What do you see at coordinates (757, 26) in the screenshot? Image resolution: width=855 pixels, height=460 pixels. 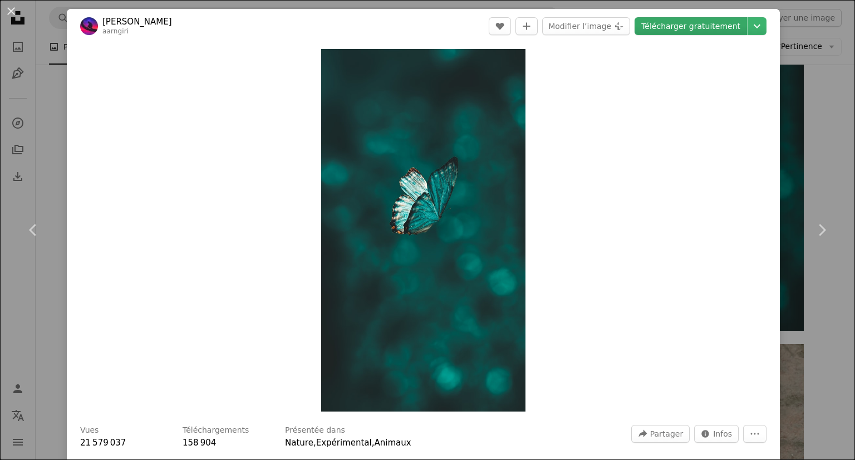 I see `button: Choisissez la taille de téléchargement` at bounding box center [757, 26].